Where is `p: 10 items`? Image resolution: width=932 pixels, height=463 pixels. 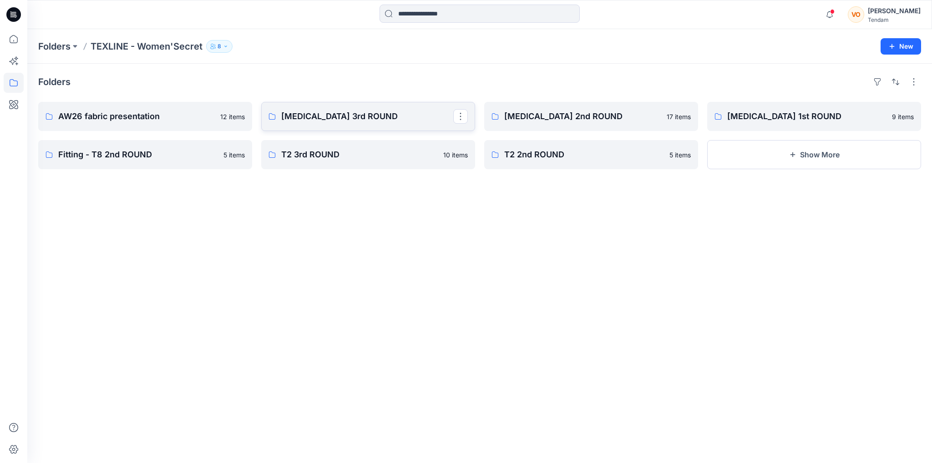 p: 10 items is located at coordinates (455, 155).